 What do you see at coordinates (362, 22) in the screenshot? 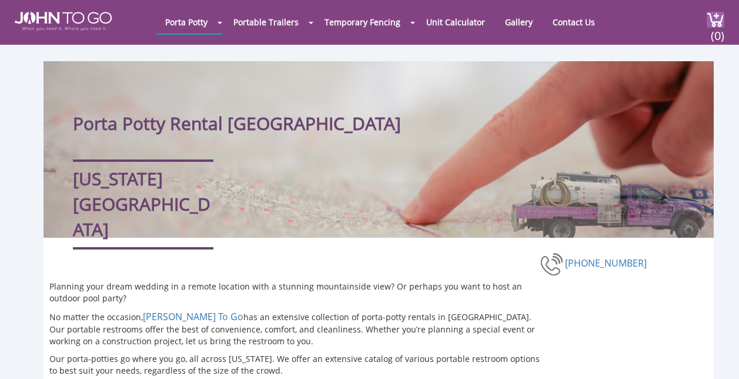
I see `a: Temporary Fencing` at bounding box center [362, 22].